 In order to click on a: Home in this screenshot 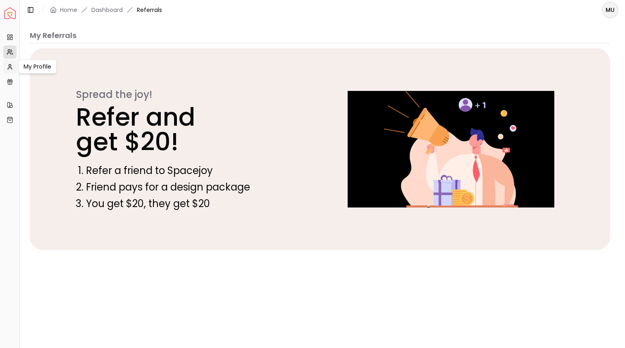, I will do `click(69, 10)`.